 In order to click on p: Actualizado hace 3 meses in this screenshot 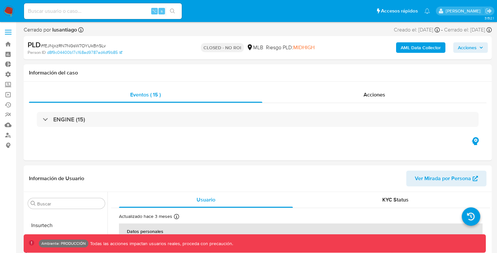, I will do `click(146, 217)`.